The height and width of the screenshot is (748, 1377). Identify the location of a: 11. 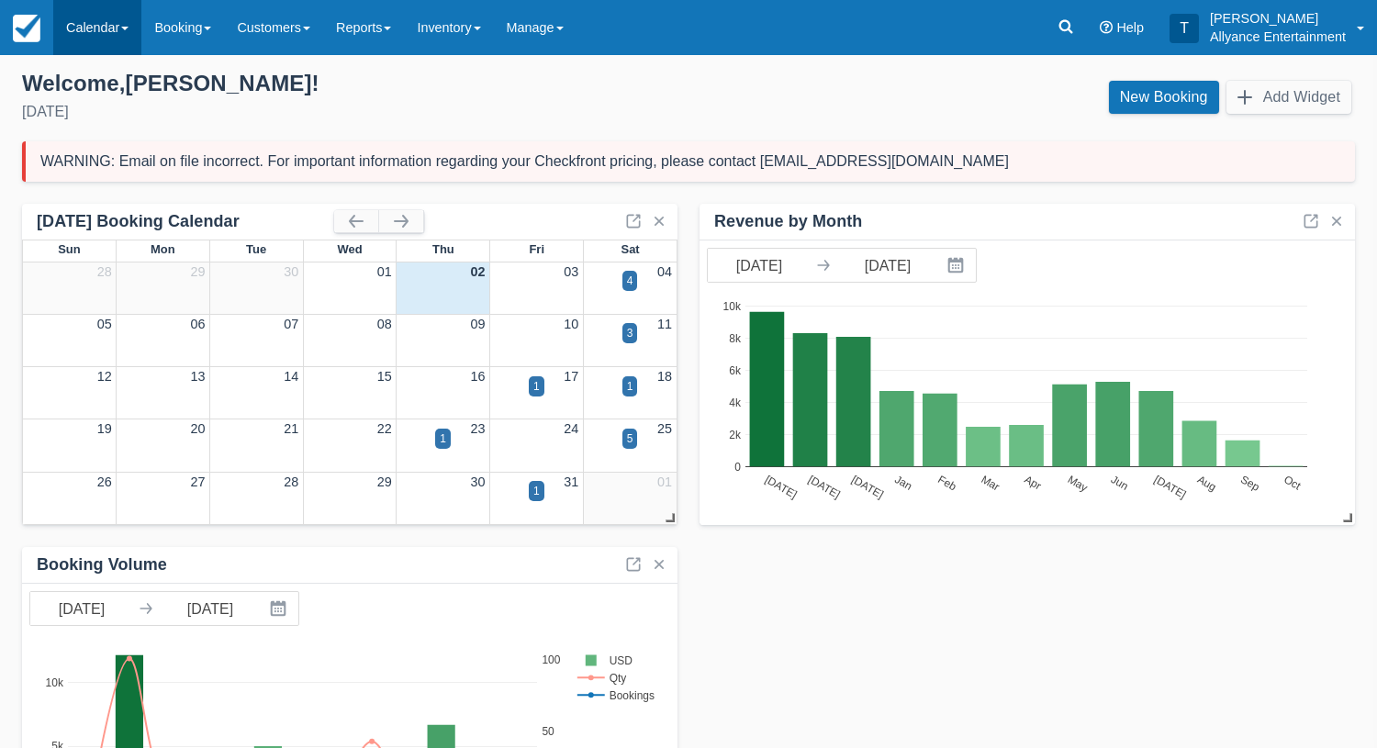
(665, 324).